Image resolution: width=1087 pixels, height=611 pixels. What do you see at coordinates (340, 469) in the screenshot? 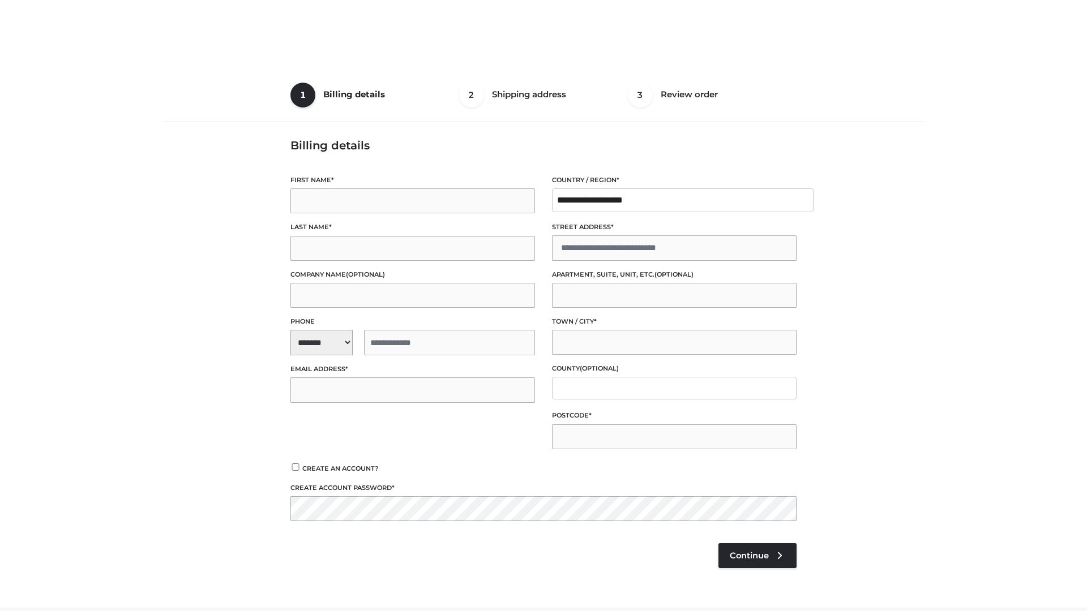
I see `span: Create an account?` at bounding box center [340, 469].